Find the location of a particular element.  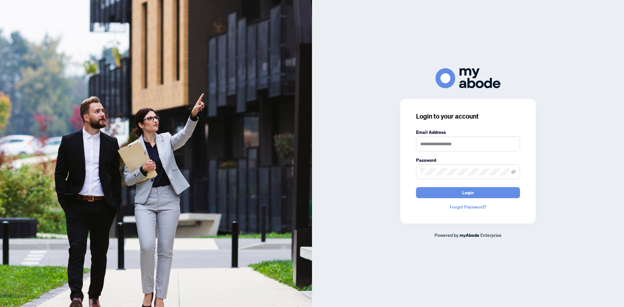

button: Login is located at coordinates (468, 193).